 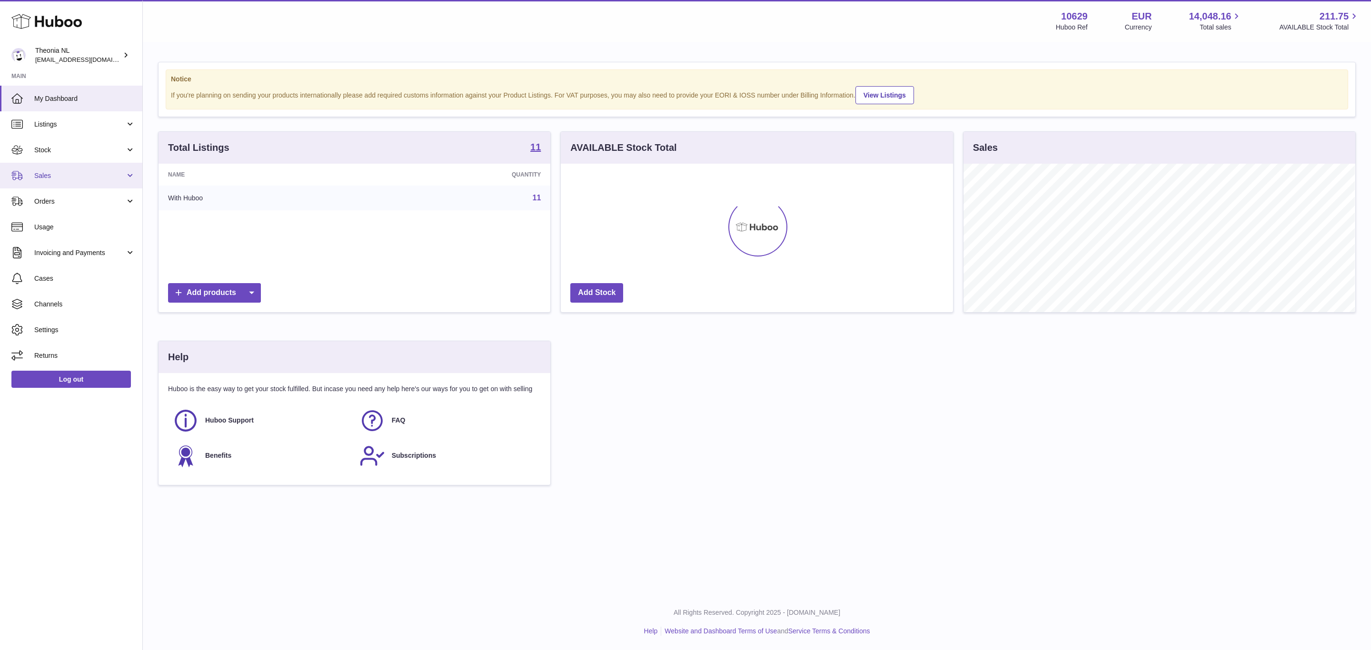 What do you see at coordinates (1072, 27) in the screenshot?
I see `div: Huboo Ref` at bounding box center [1072, 27].